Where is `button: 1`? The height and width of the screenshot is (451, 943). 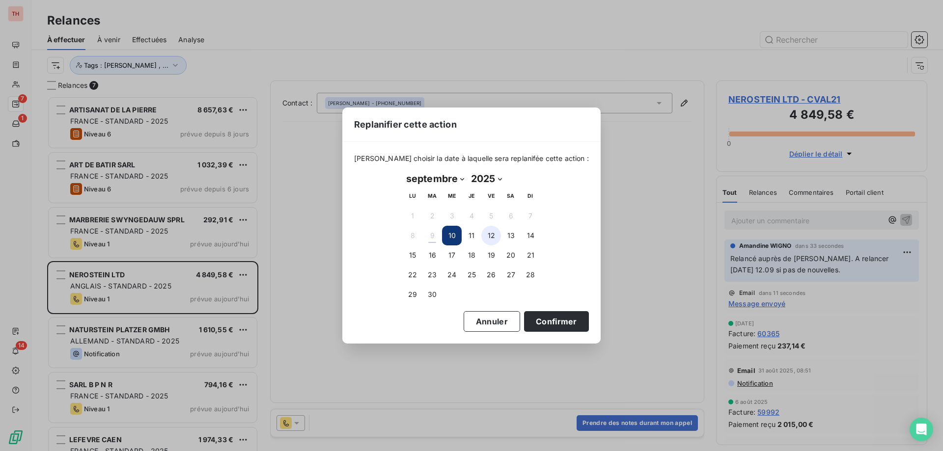 button: 1 is located at coordinates (412, 216).